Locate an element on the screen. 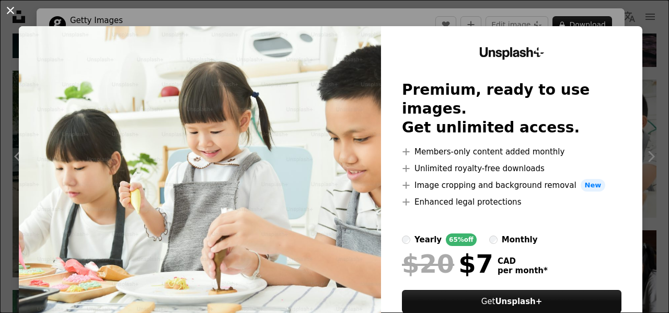  span: per month * is located at coordinates (523, 270).